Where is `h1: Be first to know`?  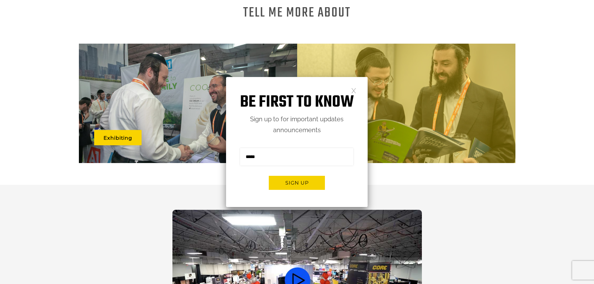
h1: Be first to know is located at coordinates (297, 102).